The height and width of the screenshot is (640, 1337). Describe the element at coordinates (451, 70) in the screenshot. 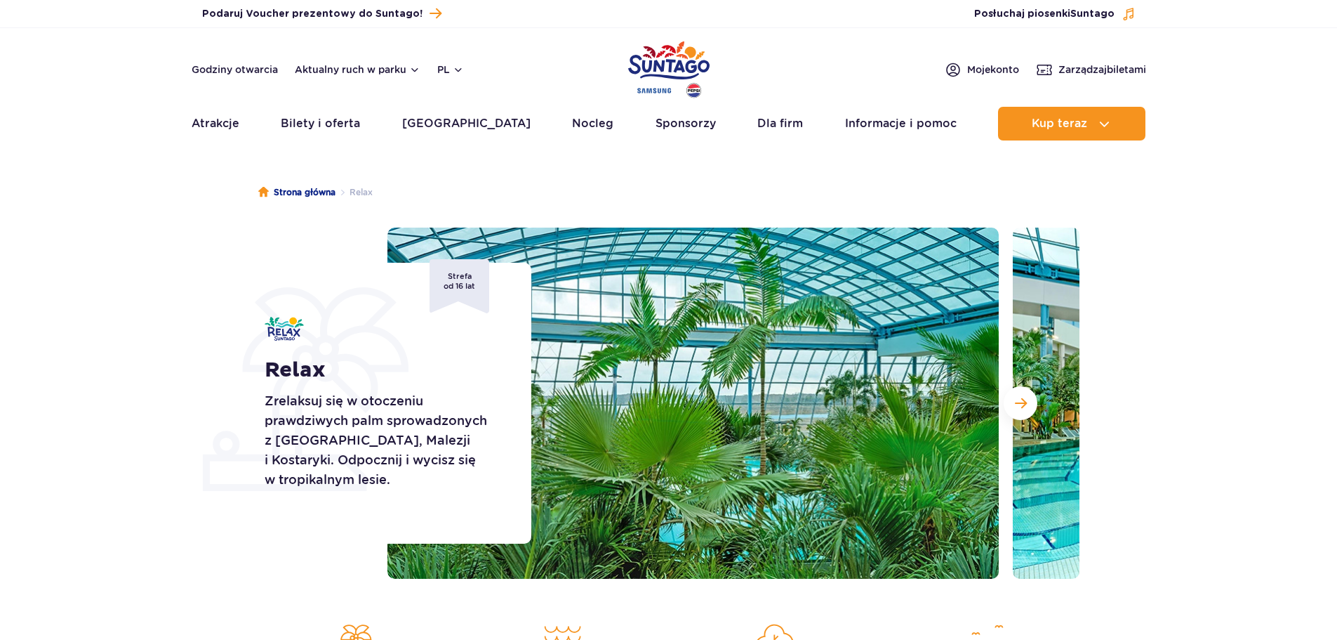

I see `button: pl` at that location.